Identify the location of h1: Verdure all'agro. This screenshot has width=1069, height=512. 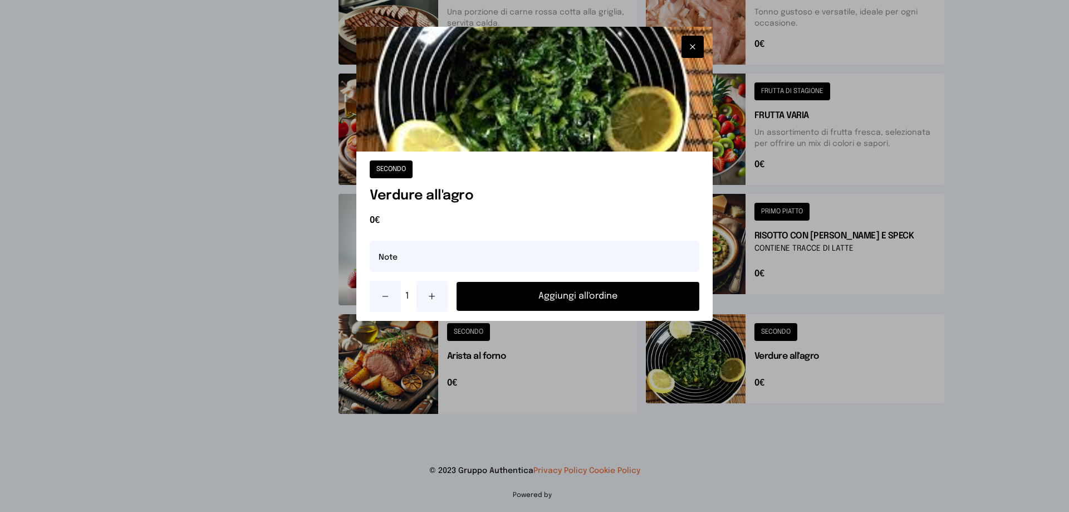
(535, 196).